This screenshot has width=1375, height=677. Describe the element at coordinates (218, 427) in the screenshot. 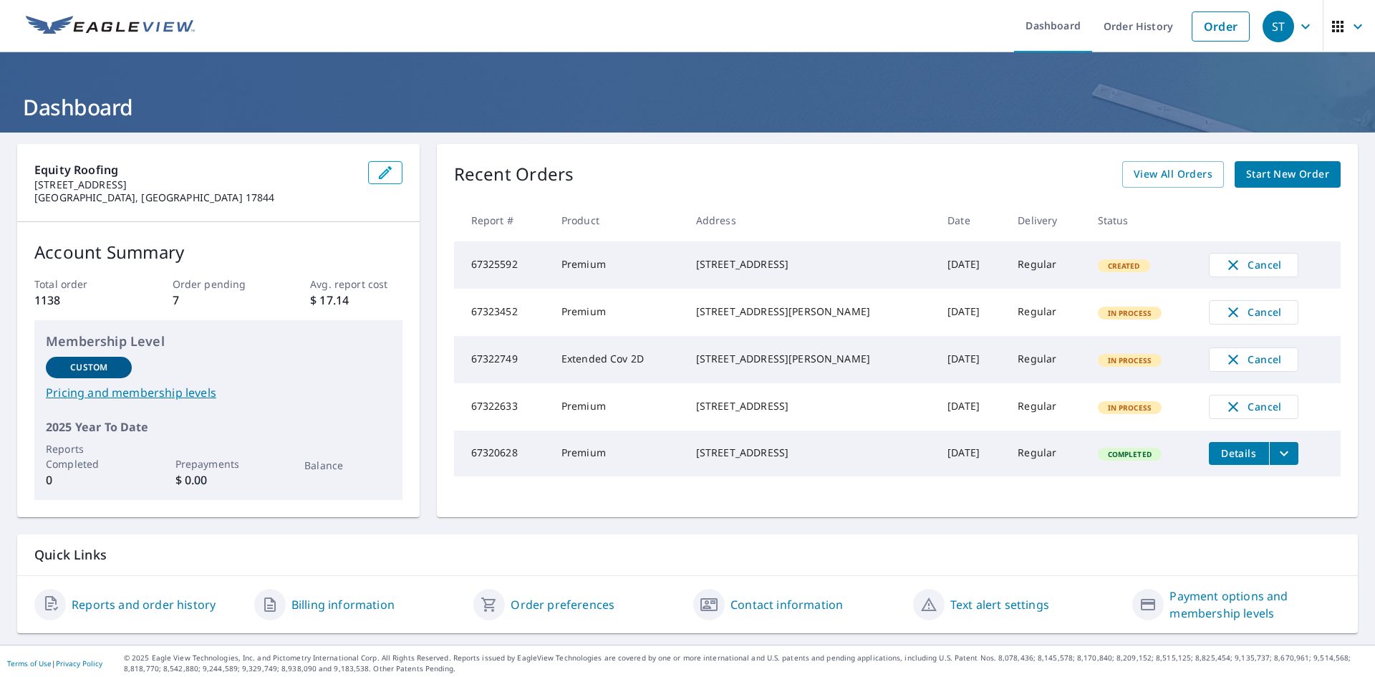

I see `p: 2025 Year To Date` at that location.